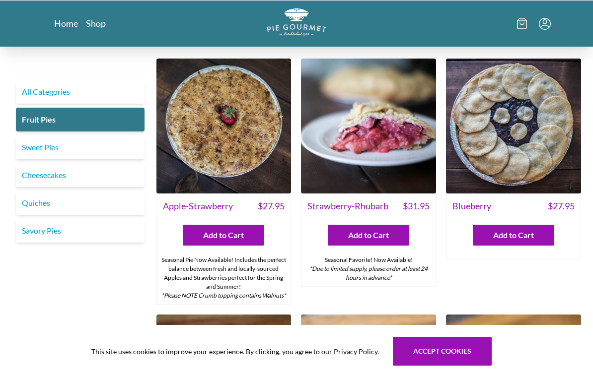 This screenshot has width=593, height=377. I want to click on img: Apple-Strawberry, so click(224, 126).